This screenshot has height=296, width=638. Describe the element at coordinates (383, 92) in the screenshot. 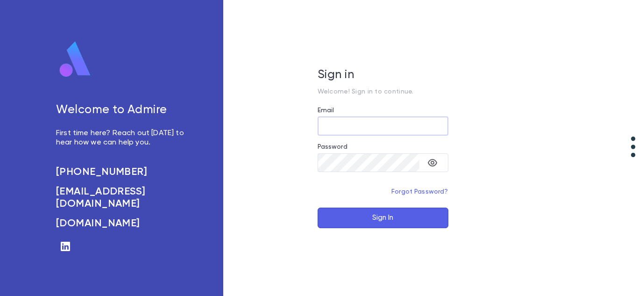

I see `p: Welcome! Sign in to continue.` at that location.